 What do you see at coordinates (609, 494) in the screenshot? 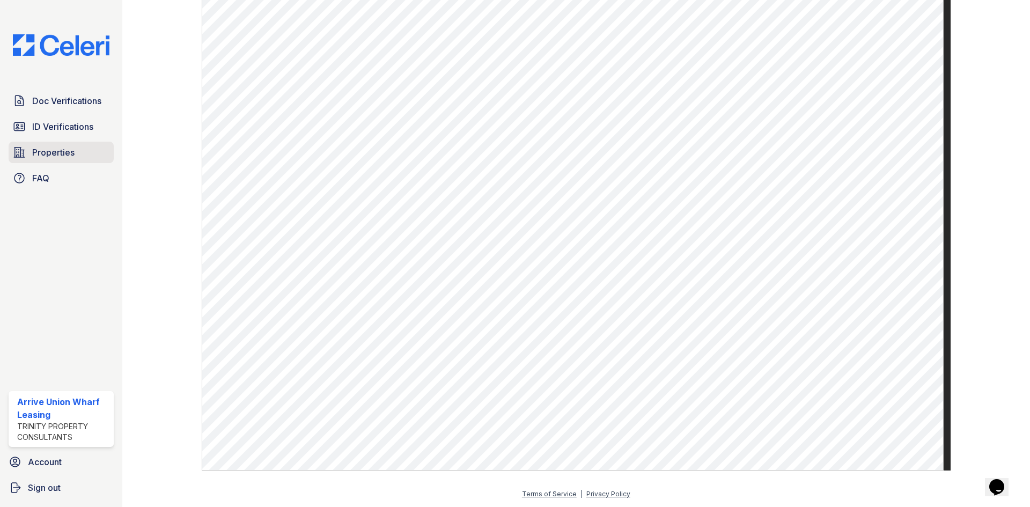
I see `a: Privacy Policy` at bounding box center [609, 494].